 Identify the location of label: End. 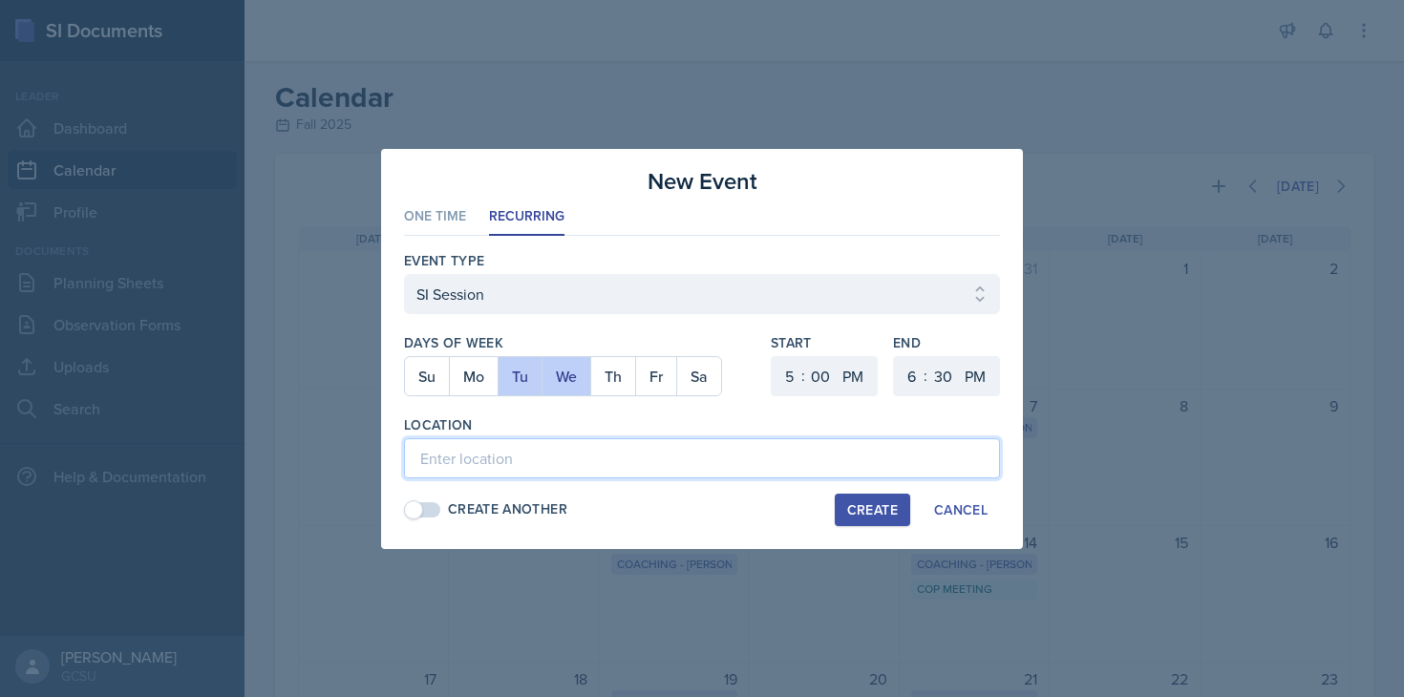
(947, 343).